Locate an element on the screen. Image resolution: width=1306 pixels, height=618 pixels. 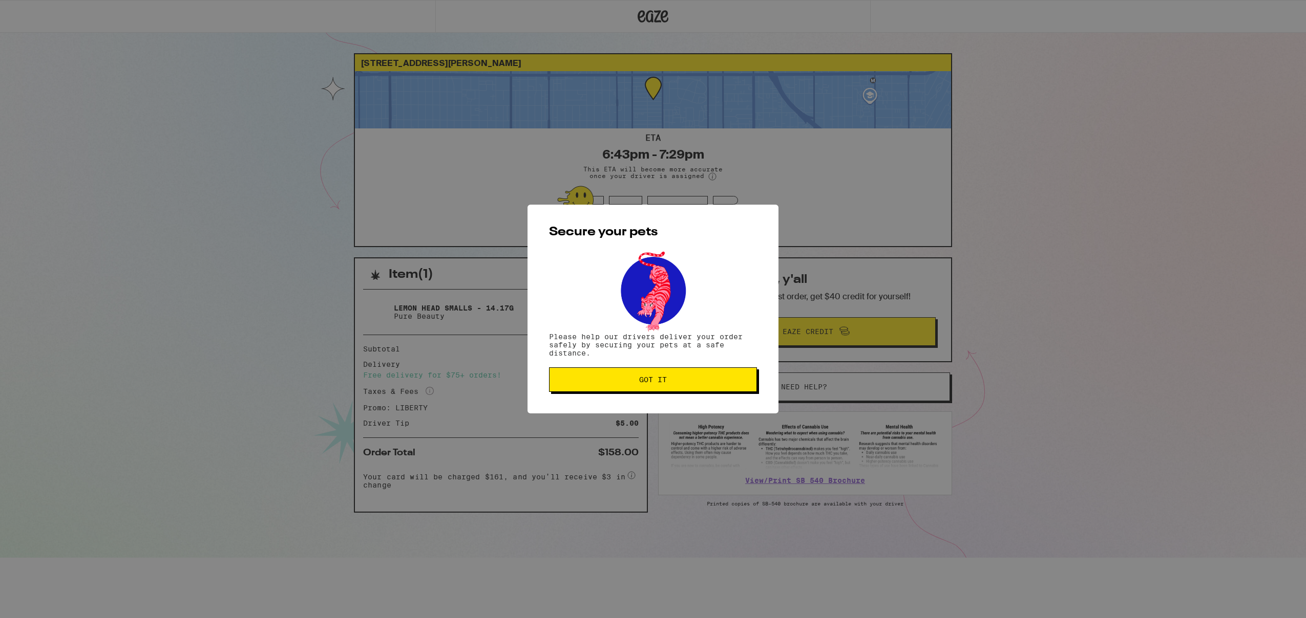
button: Got it is located at coordinates (653, 380).